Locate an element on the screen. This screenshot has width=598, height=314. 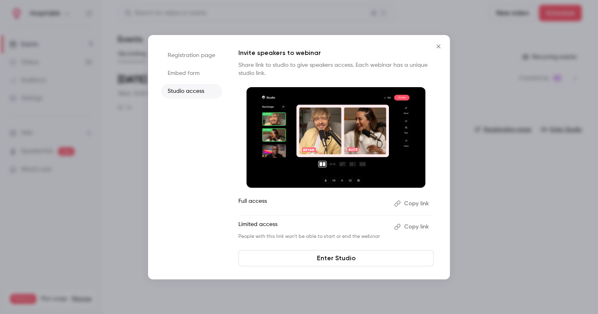
li: Registration page is located at coordinates (192, 55).